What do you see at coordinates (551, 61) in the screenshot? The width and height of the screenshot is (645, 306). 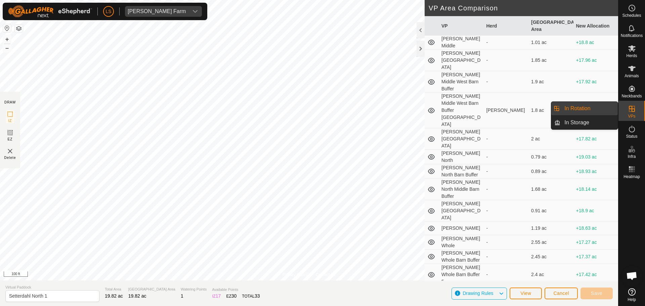 I see `td: 1.85 ac` at bounding box center [551, 61].